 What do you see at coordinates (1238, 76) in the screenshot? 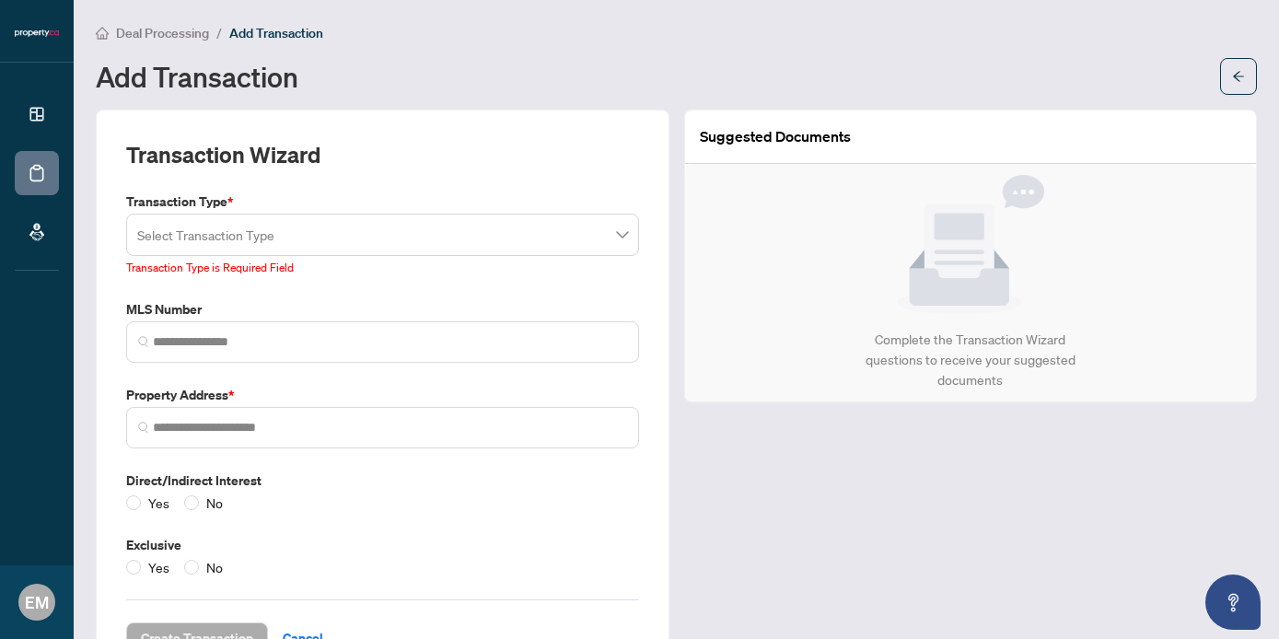
I see `span: arrow-left` at bounding box center [1238, 76].